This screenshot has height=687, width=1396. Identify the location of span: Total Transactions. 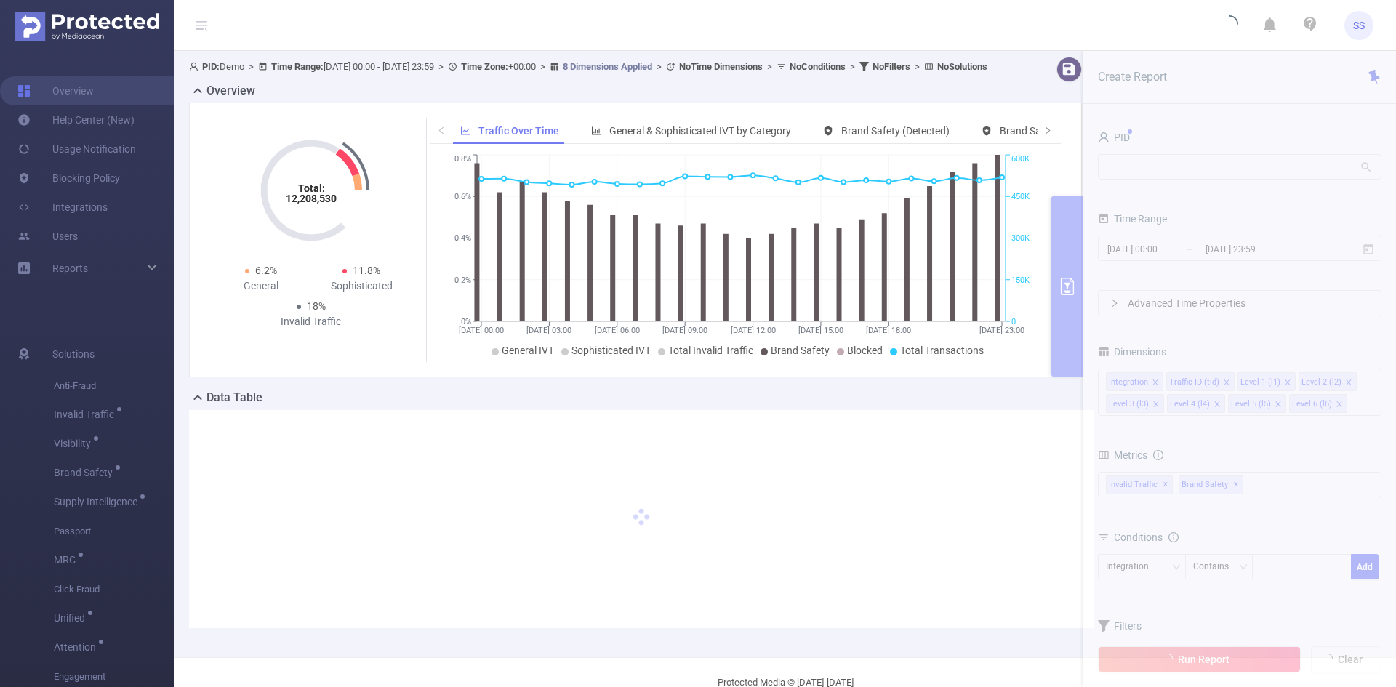
(941, 350).